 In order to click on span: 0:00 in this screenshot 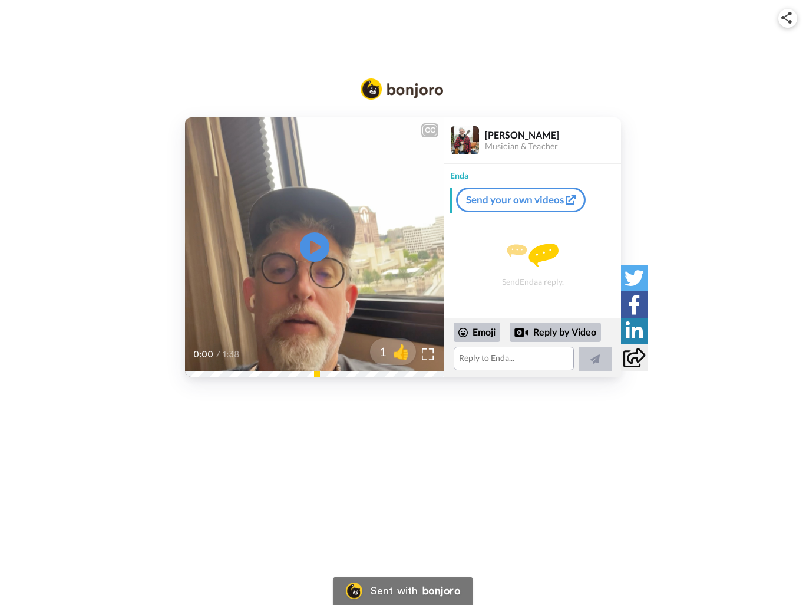, I will do `click(203, 354)`.